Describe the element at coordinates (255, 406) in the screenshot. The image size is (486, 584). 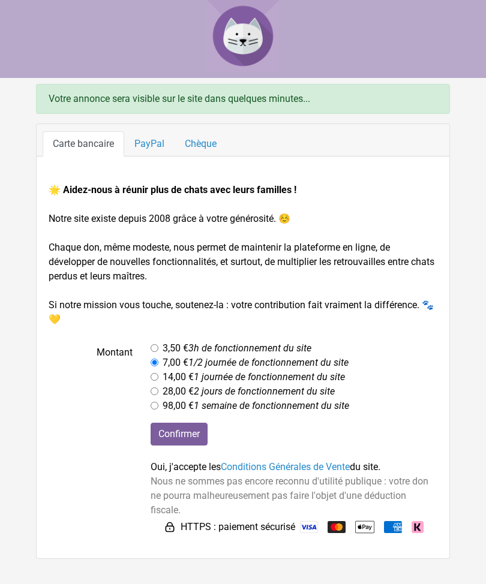
I see `label: 98,00 €` at that location.